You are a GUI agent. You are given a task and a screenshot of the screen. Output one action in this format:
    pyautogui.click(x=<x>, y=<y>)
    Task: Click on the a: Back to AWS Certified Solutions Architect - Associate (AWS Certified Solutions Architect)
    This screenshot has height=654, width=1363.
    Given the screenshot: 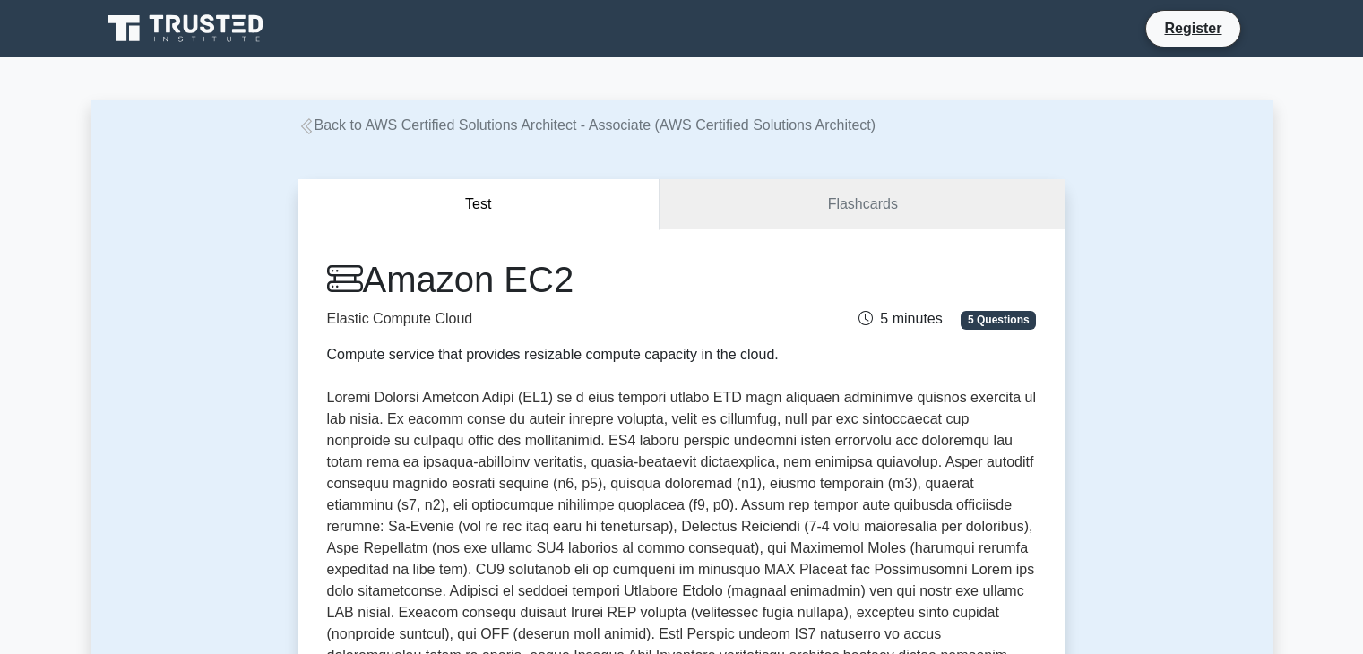 What is the action you would take?
    pyautogui.click(x=587, y=125)
    